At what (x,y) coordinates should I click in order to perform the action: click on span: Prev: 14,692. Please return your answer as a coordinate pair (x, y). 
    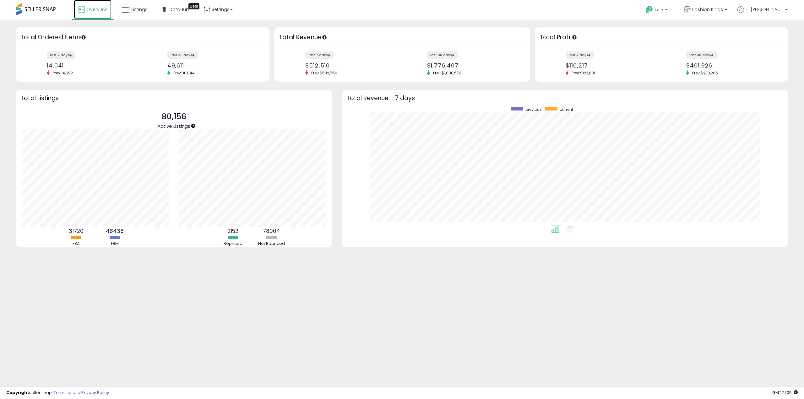
    Looking at the image, I should click on (63, 73).